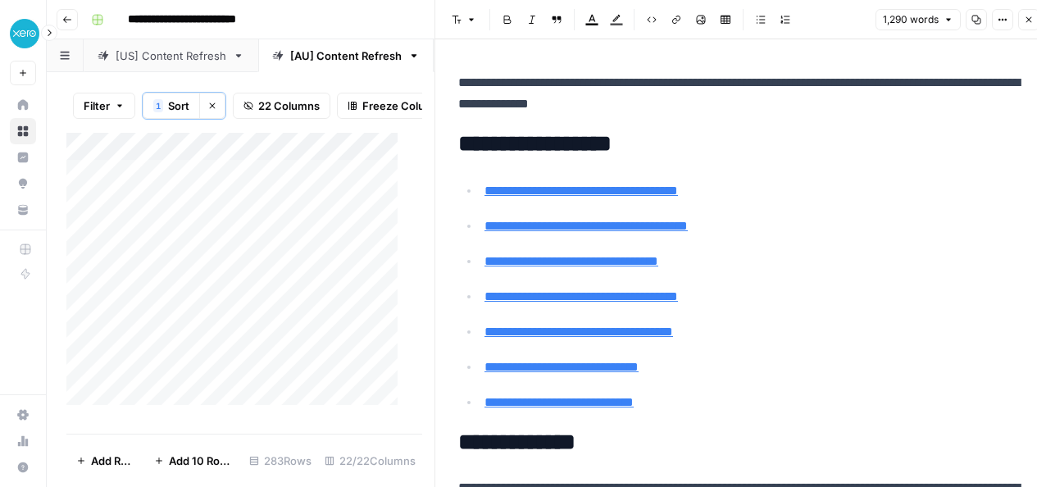 Image resolution: width=1037 pixels, height=487 pixels. Describe the element at coordinates (105, 461) in the screenshot. I see `button: Add Row` at that location.